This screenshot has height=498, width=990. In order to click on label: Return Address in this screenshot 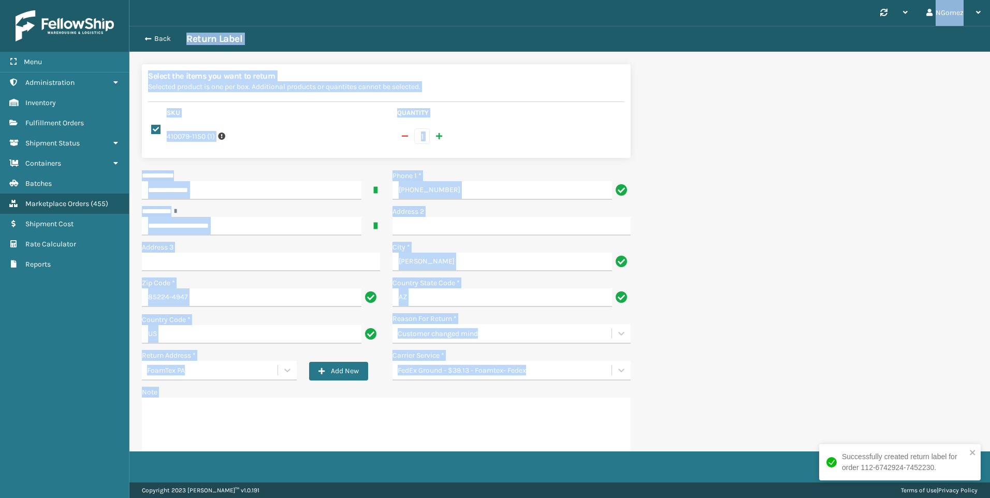, I will do `click(169, 355)`.